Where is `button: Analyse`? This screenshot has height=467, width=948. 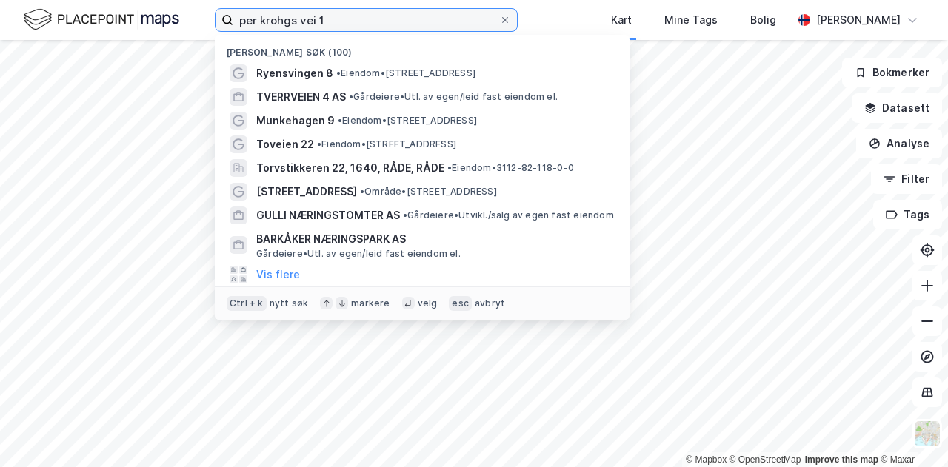
button: Analyse is located at coordinates (899, 144).